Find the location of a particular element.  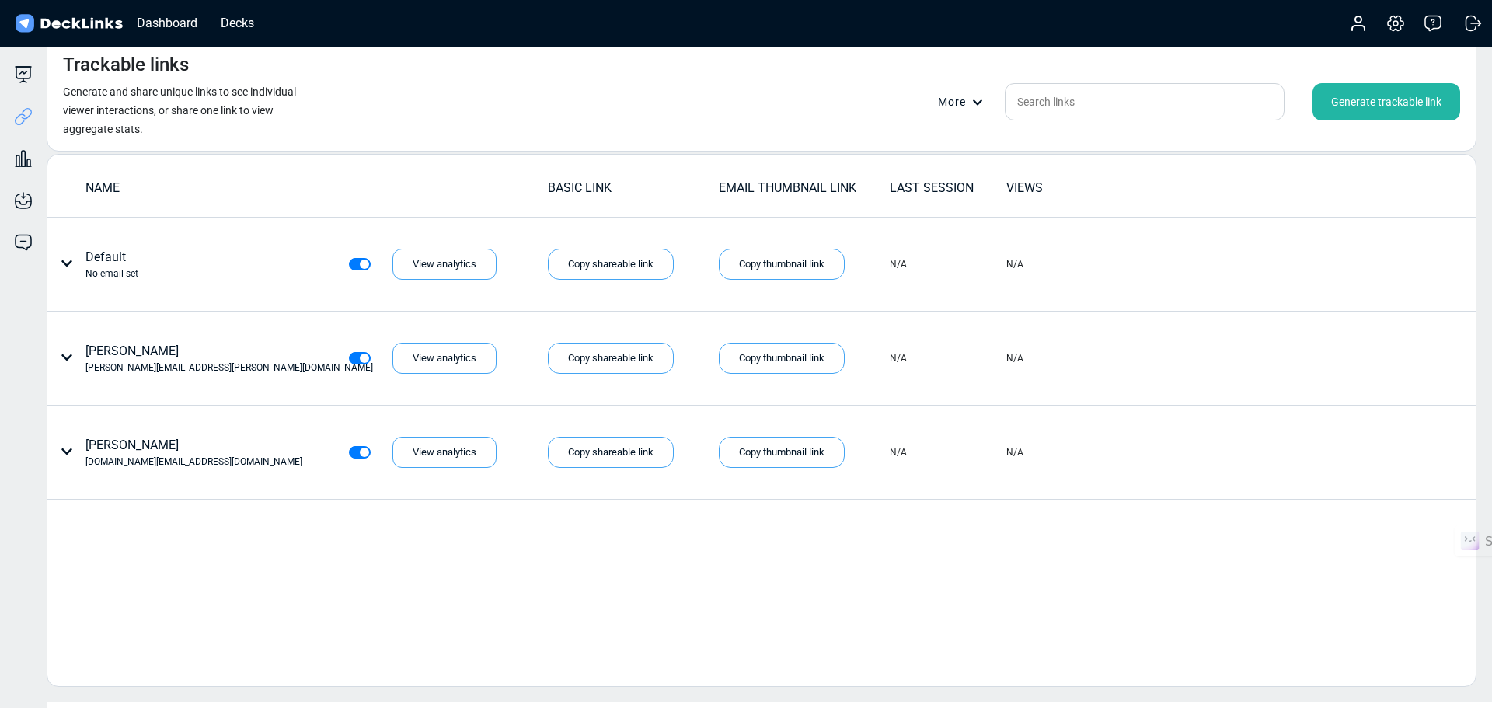

small: Generate and share unique links to see individual viewer interactions, or share one link to view ... is located at coordinates (180, 110).